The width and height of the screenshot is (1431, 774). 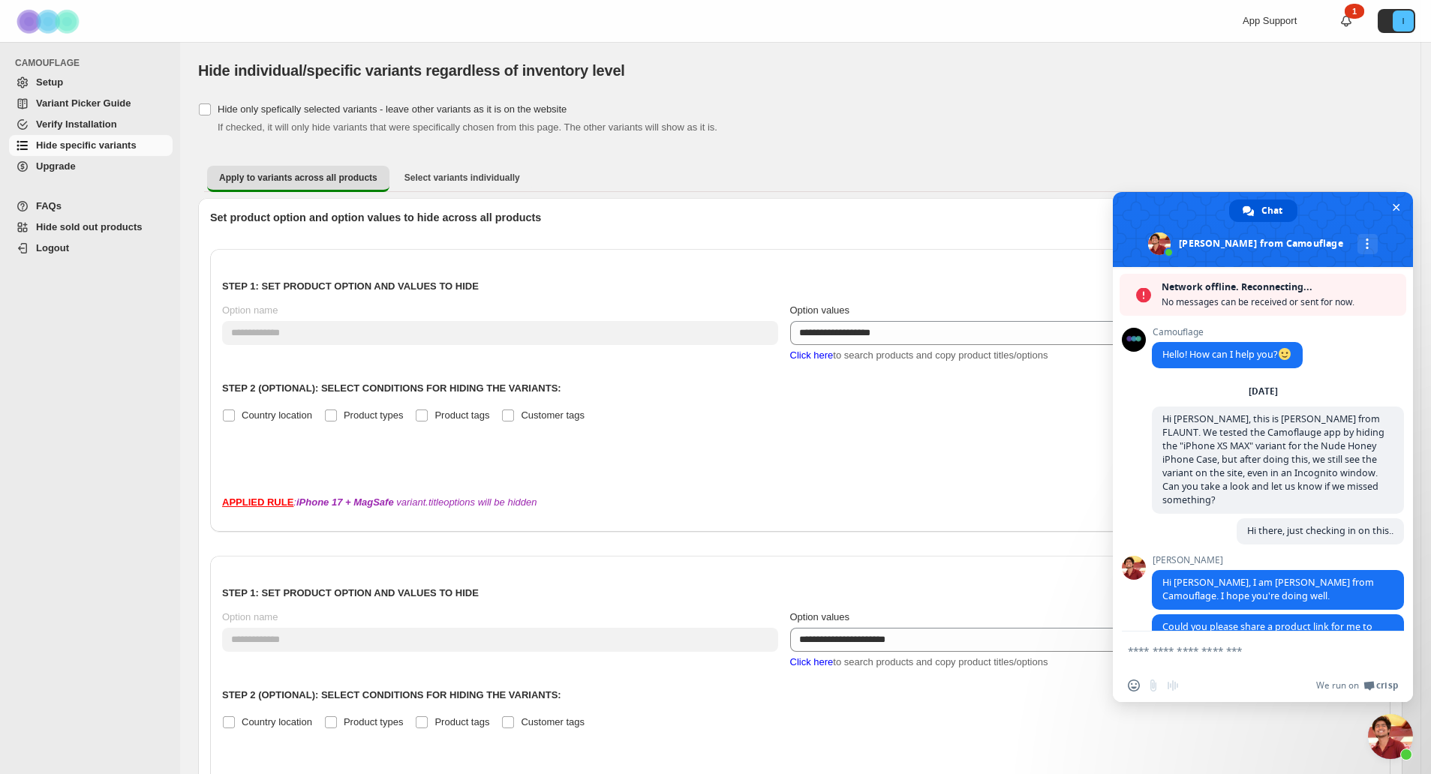 What do you see at coordinates (91, 83) in the screenshot?
I see `a: Setup` at bounding box center [91, 83].